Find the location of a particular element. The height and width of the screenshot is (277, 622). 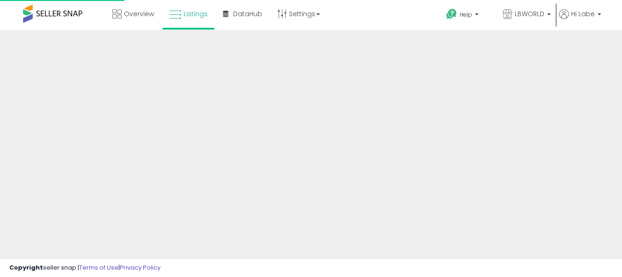

span: Overview is located at coordinates (139, 14).